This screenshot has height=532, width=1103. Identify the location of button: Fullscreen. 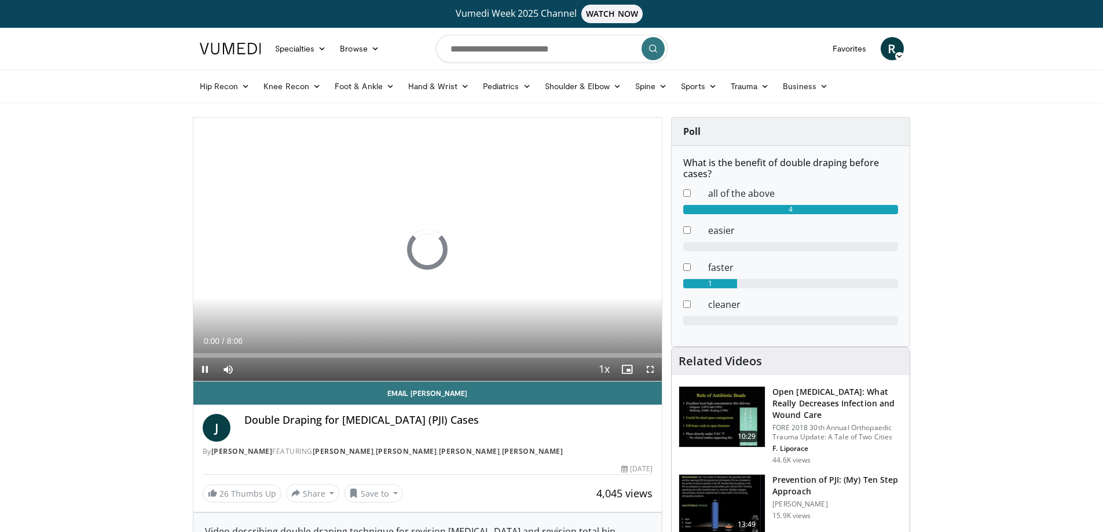
(650, 369).